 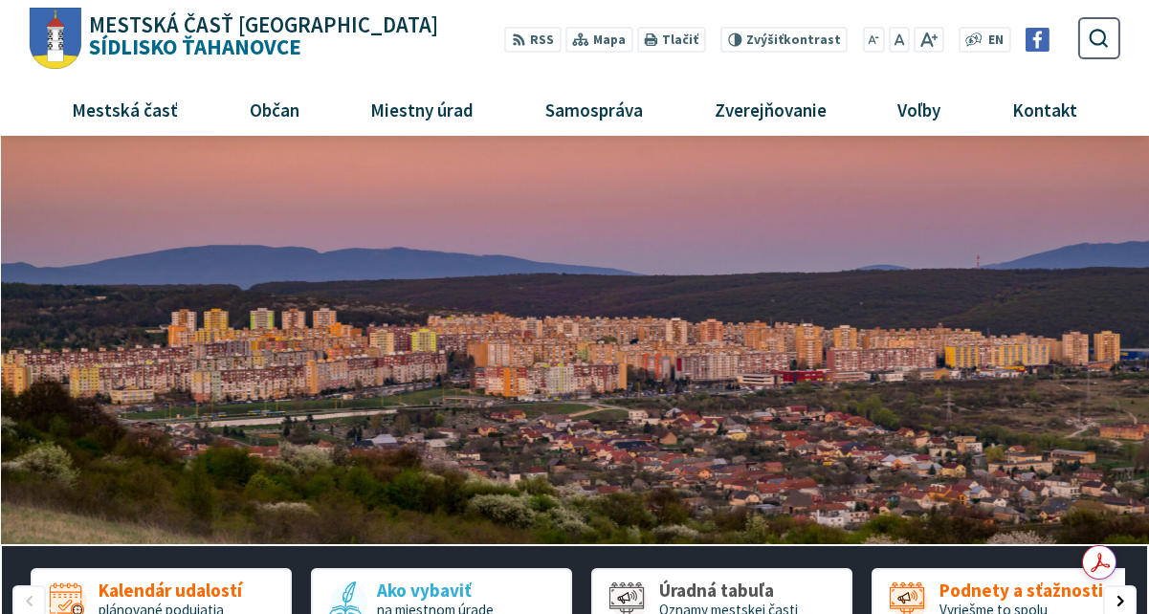 What do you see at coordinates (770, 109) in the screenshot?
I see `a: Zverejňovanie` at bounding box center [770, 109].